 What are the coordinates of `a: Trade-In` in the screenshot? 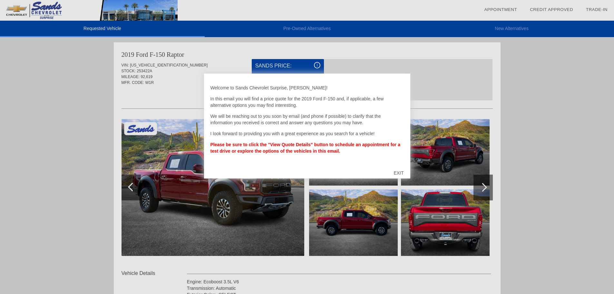 It's located at (596, 9).